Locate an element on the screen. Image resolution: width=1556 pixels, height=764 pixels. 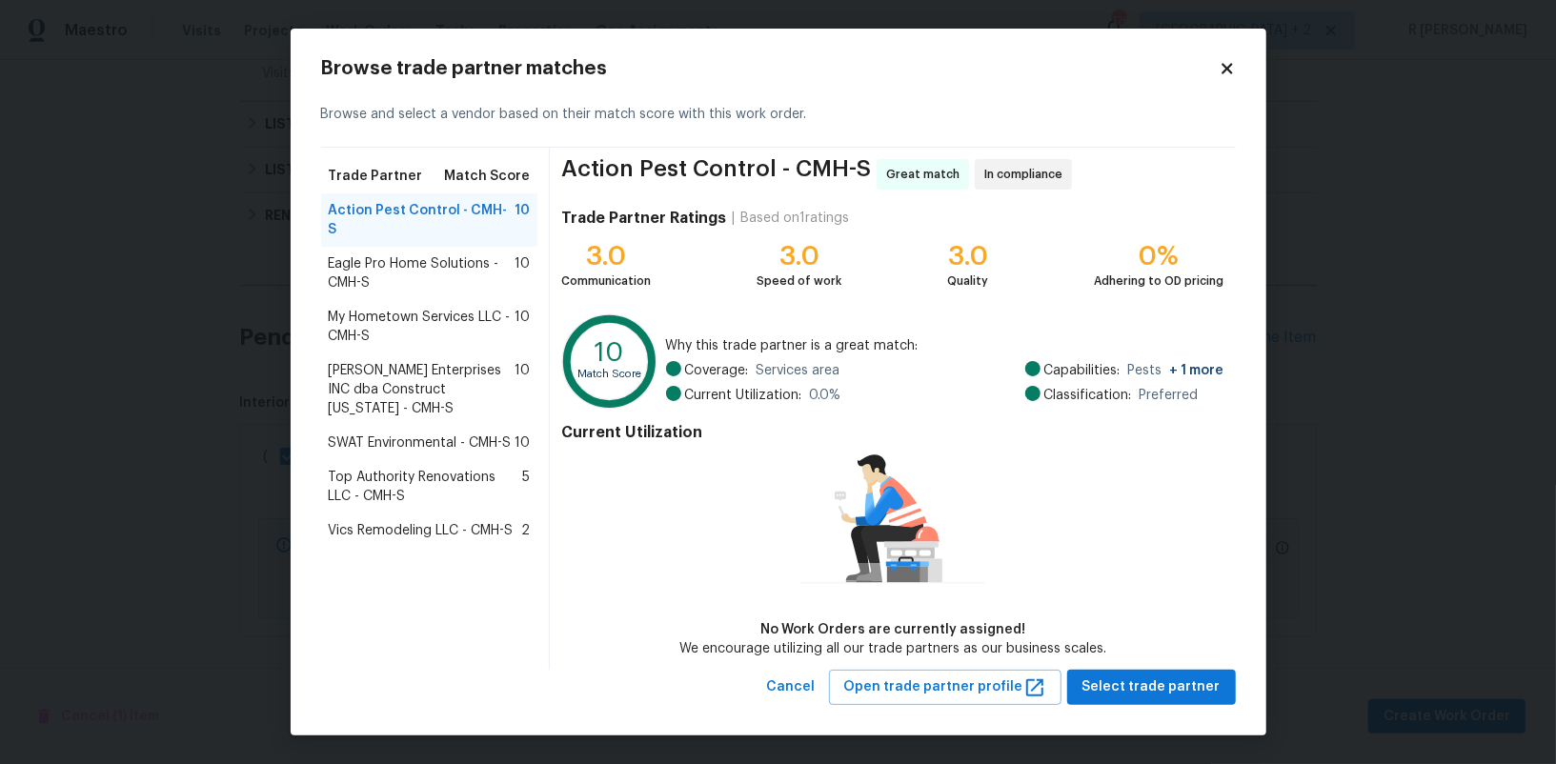
span: Match Score is located at coordinates (487, 176).